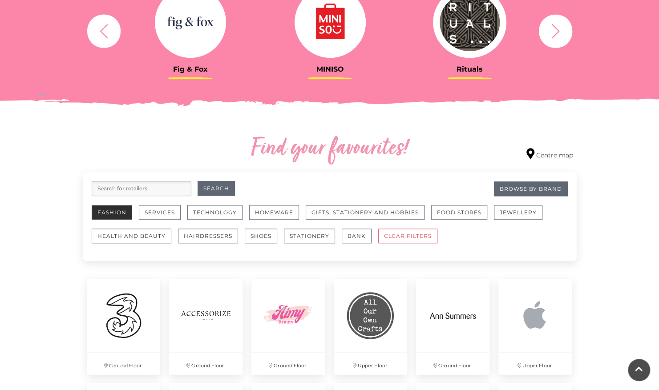 Image resolution: width=659 pixels, height=390 pixels. What do you see at coordinates (115, 217) in the screenshot?
I see `a: Fashion` at bounding box center [115, 217].